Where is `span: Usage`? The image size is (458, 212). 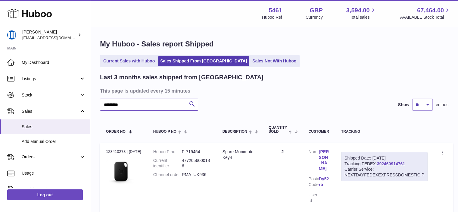 span: Usage is located at coordinates (54, 173).